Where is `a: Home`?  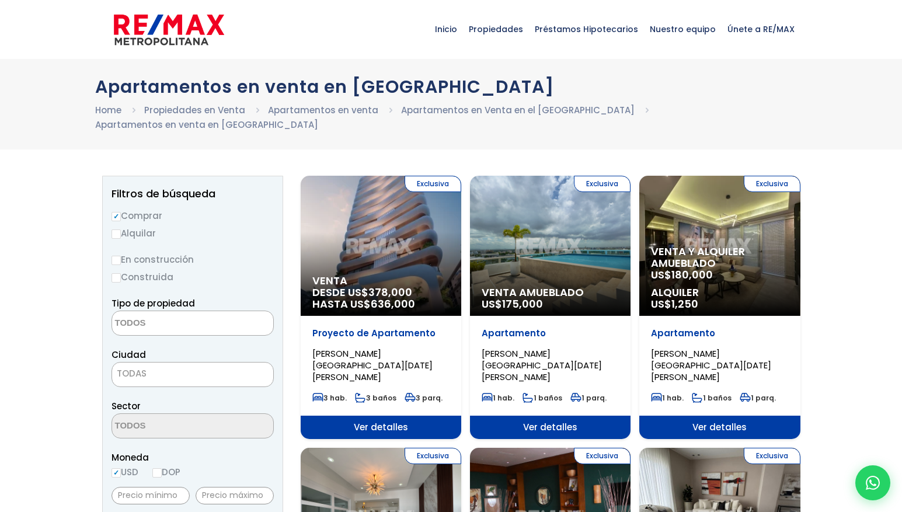 a: Home is located at coordinates (108, 110).